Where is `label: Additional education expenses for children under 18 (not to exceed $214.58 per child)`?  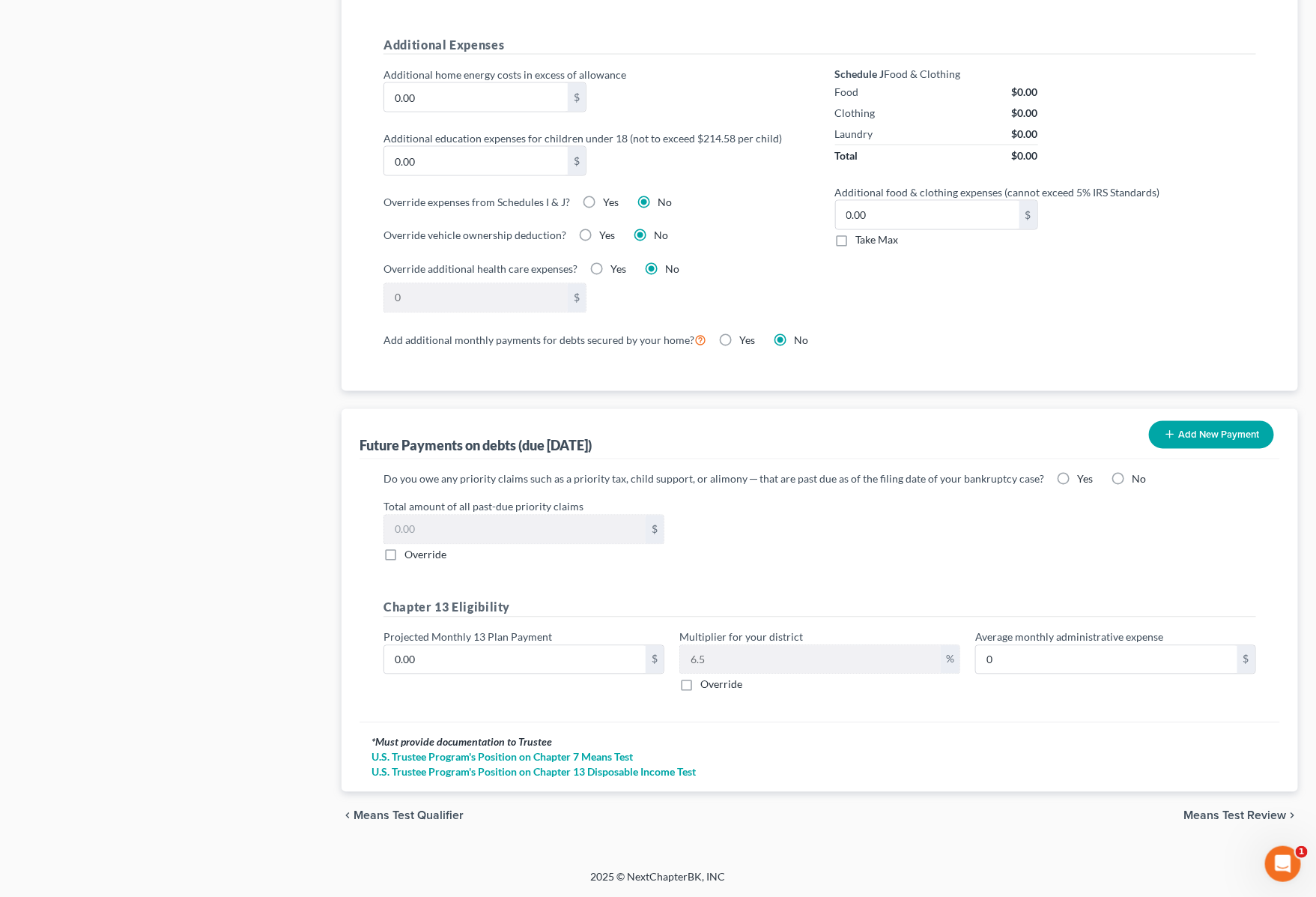
label: Additional education expenses for children under 18 (not to exceed $214.58 per child) is located at coordinates (594, 138).